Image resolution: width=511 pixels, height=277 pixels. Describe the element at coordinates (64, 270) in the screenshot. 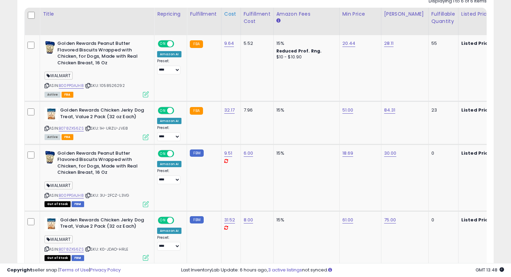

I see `div: seller snap | |` at that location.